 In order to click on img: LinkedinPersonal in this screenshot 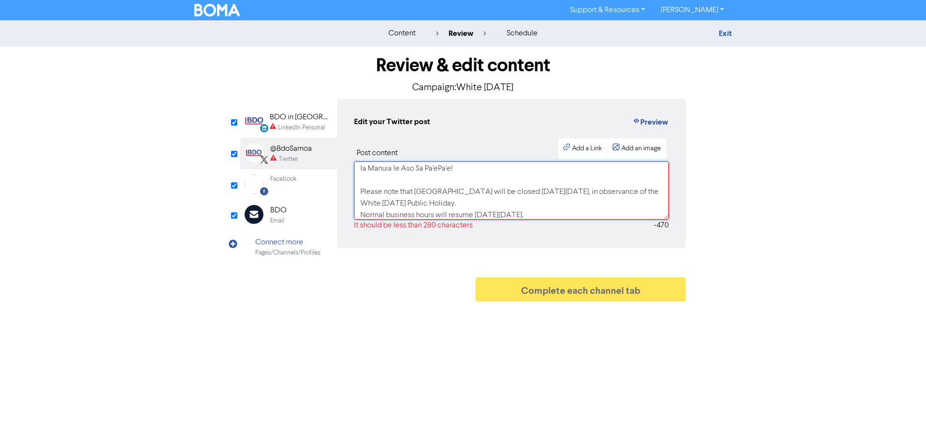, I will do `click(254, 121)`.